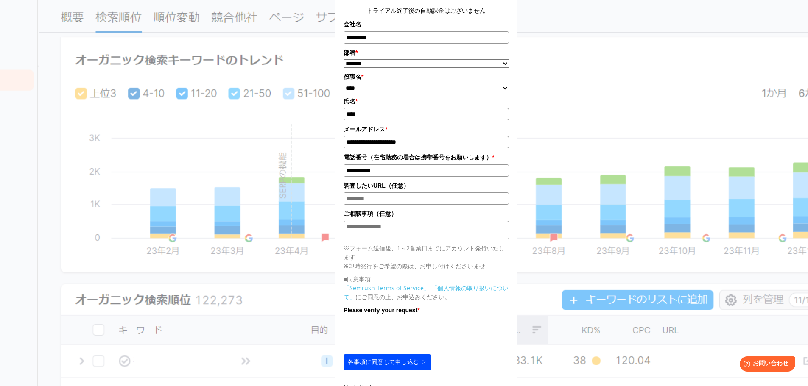 This screenshot has width=808, height=386. Describe the element at coordinates (38, 11) in the screenshot. I see `span: お問い合わせ` at that location.